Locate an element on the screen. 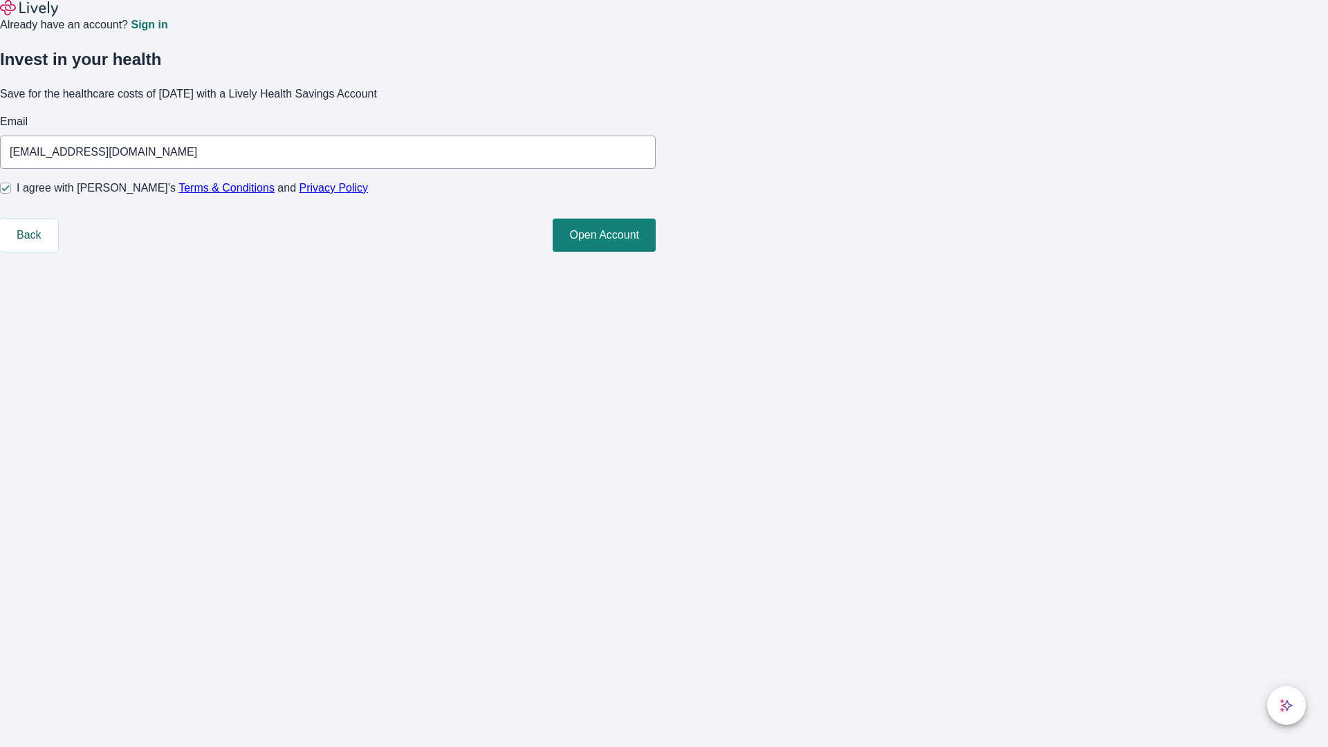 The height and width of the screenshot is (747, 1328). svg: Lively AI Assistant is located at coordinates (1286, 705).